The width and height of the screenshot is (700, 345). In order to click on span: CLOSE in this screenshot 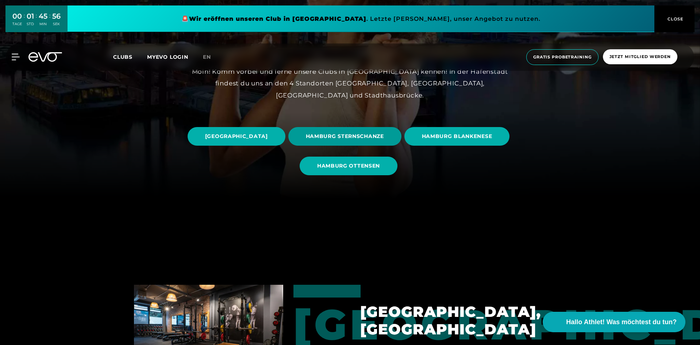, I will do `click(674, 19)`.